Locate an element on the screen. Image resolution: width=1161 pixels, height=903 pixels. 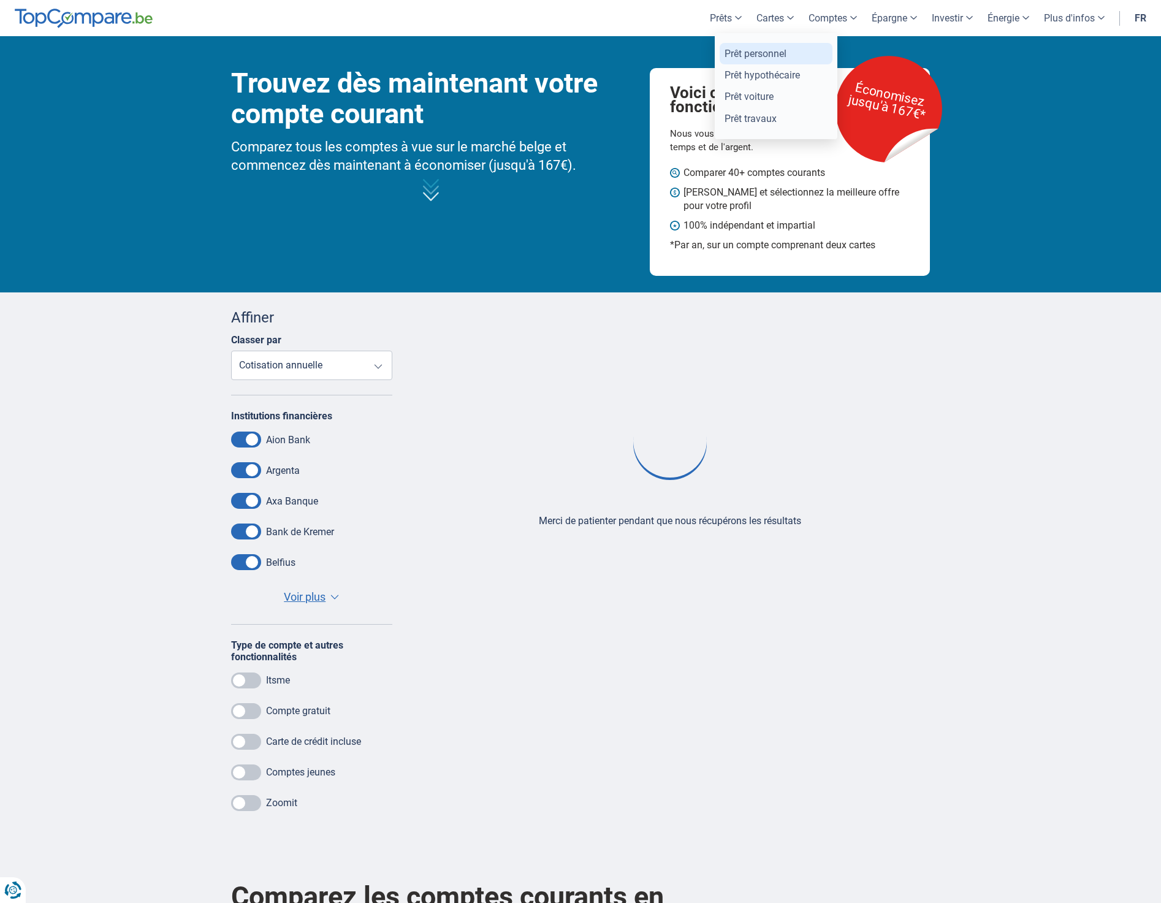
div: Affiner is located at coordinates (311, 318).